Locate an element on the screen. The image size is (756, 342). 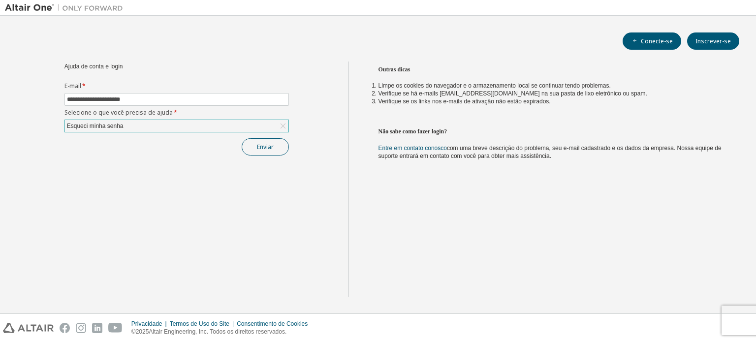
font: Conecte-se is located at coordinates (656, 41).